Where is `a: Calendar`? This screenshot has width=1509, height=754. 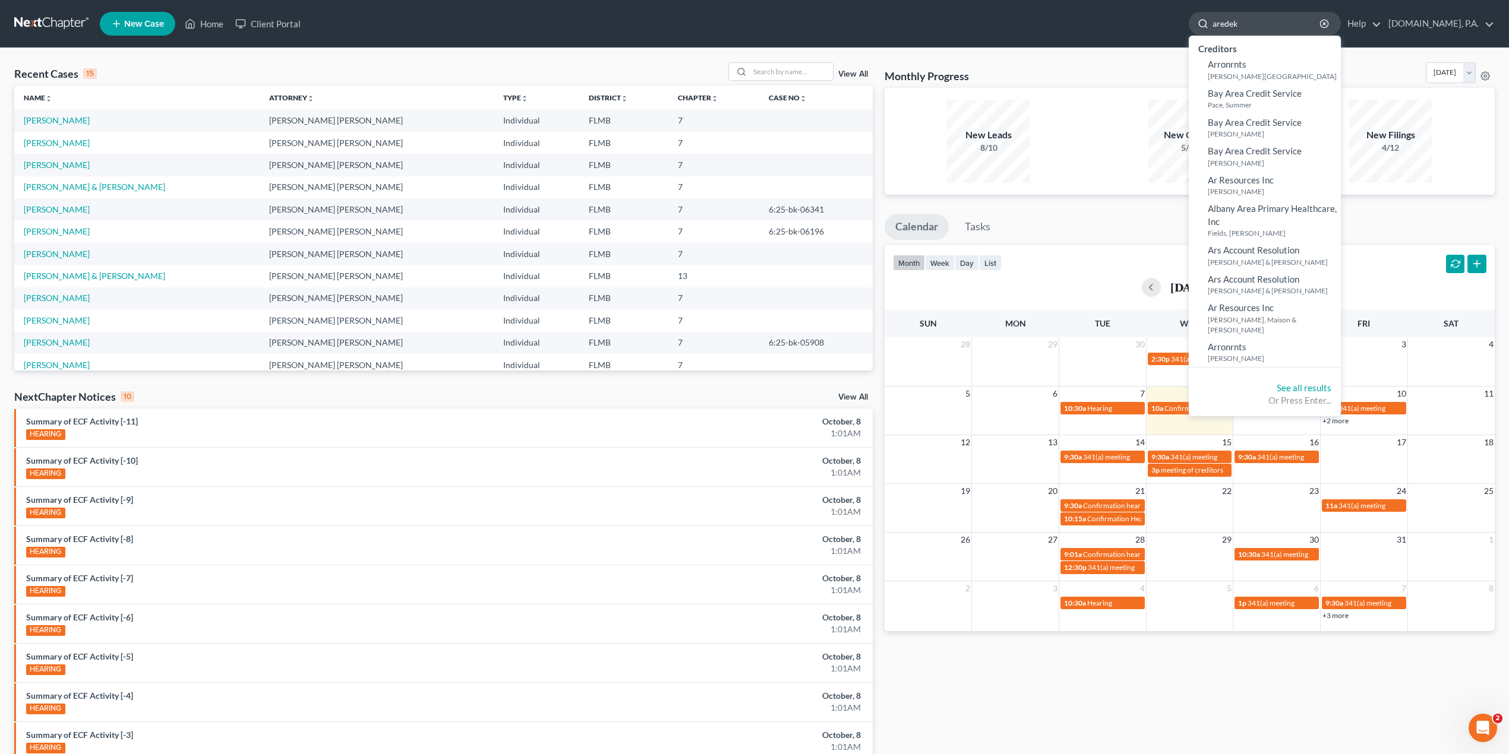
a: Calendar is located at coordinates (917, 227).